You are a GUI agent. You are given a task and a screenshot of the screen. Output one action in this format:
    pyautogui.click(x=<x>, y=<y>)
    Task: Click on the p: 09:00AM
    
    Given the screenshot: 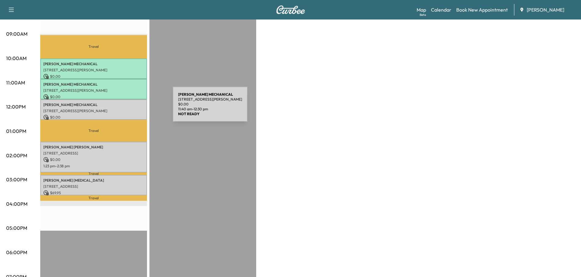 What is the action you would take?
    pyautogui.click(x=17, y=34)
    